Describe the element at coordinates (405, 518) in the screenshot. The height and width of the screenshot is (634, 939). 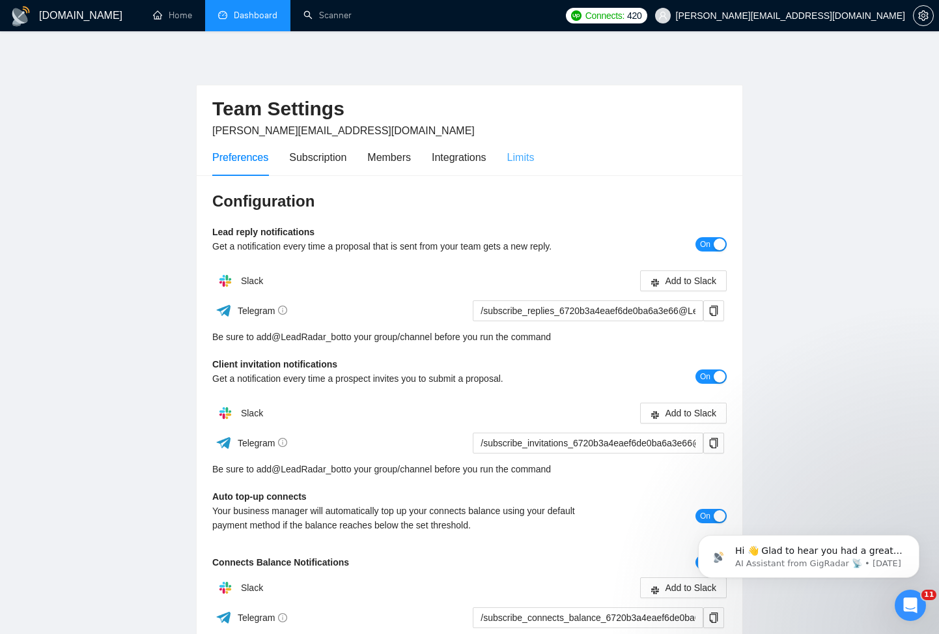
I see `div: Your business manager will automatically top up your connects balance using your default payment ...` at that location.